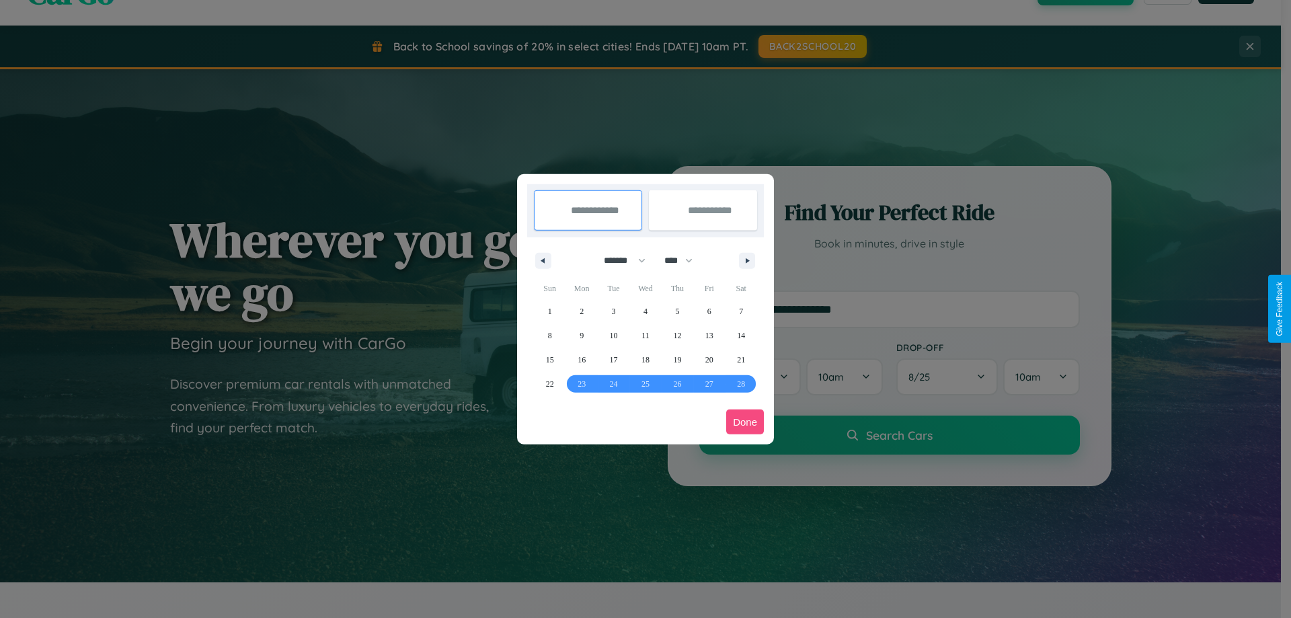 The height and width of the screenshot is (618, 1291). What do you see at coordinates (677, 384) in the screenshot?
I see `span: 26` at bounding box center [677, 384].